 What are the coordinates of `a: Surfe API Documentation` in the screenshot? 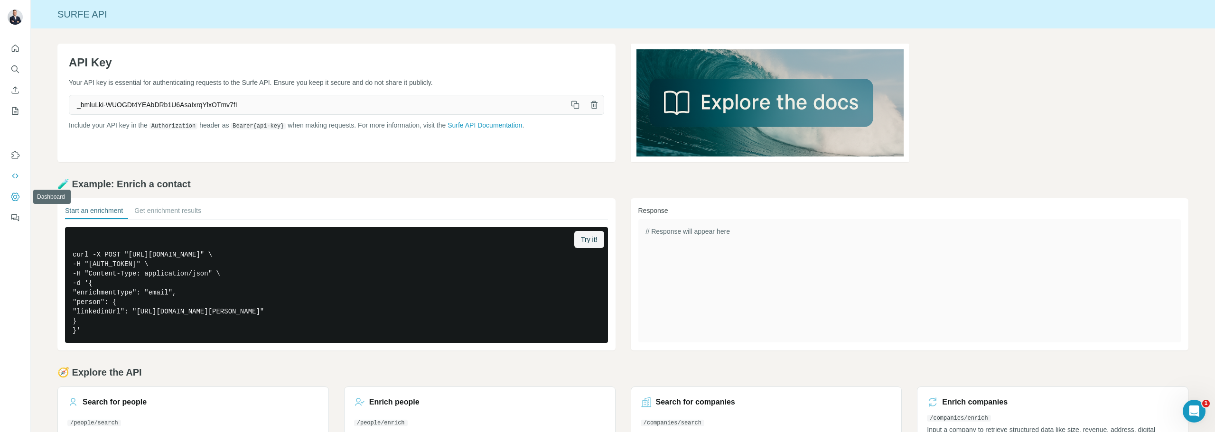 It's located at (485, 125).